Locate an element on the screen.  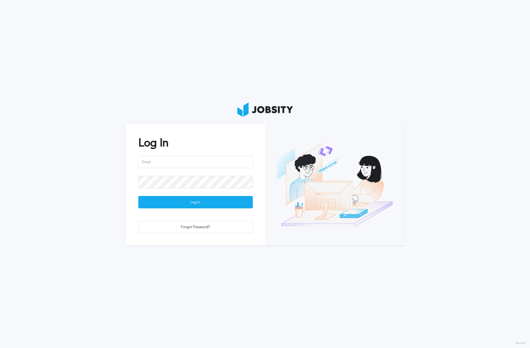
button: Forgot Password? is located at coordinates (196, 227).